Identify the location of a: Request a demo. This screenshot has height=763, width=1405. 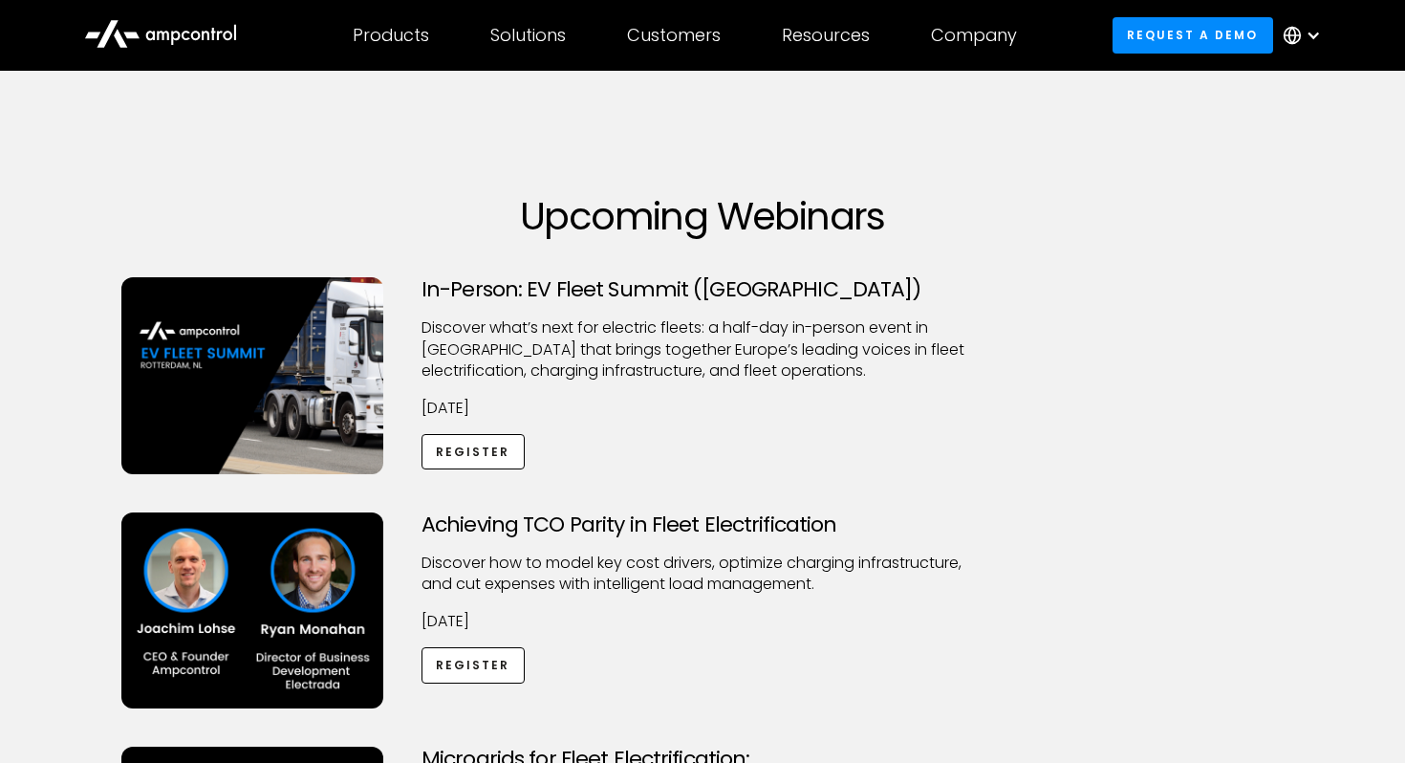
(1193, 34).